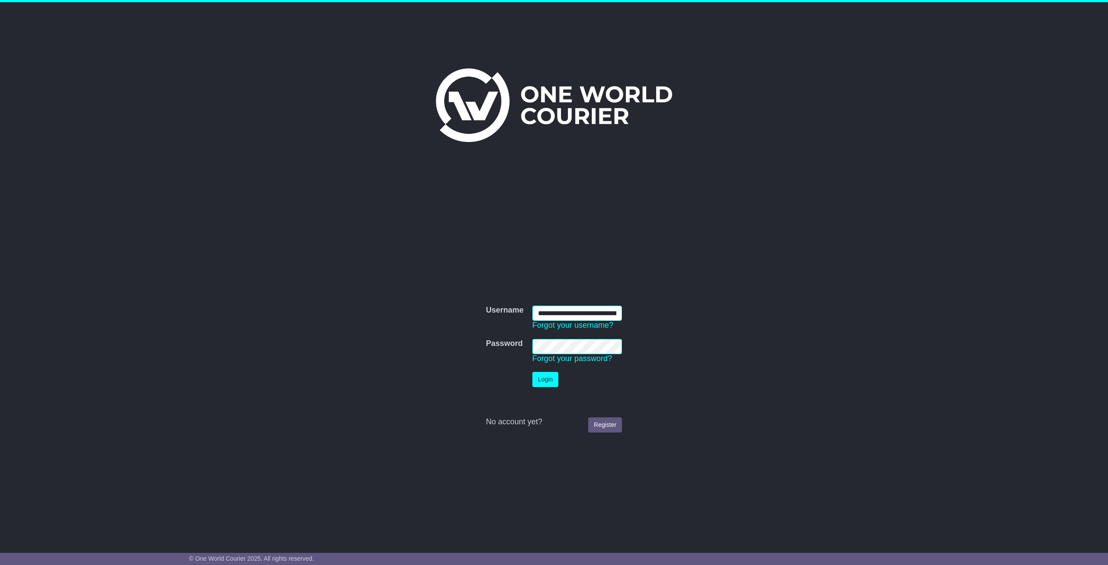 This screenshot has width=1108, height=565. I want to click on a: Forgot your username?, so click(573, 325).